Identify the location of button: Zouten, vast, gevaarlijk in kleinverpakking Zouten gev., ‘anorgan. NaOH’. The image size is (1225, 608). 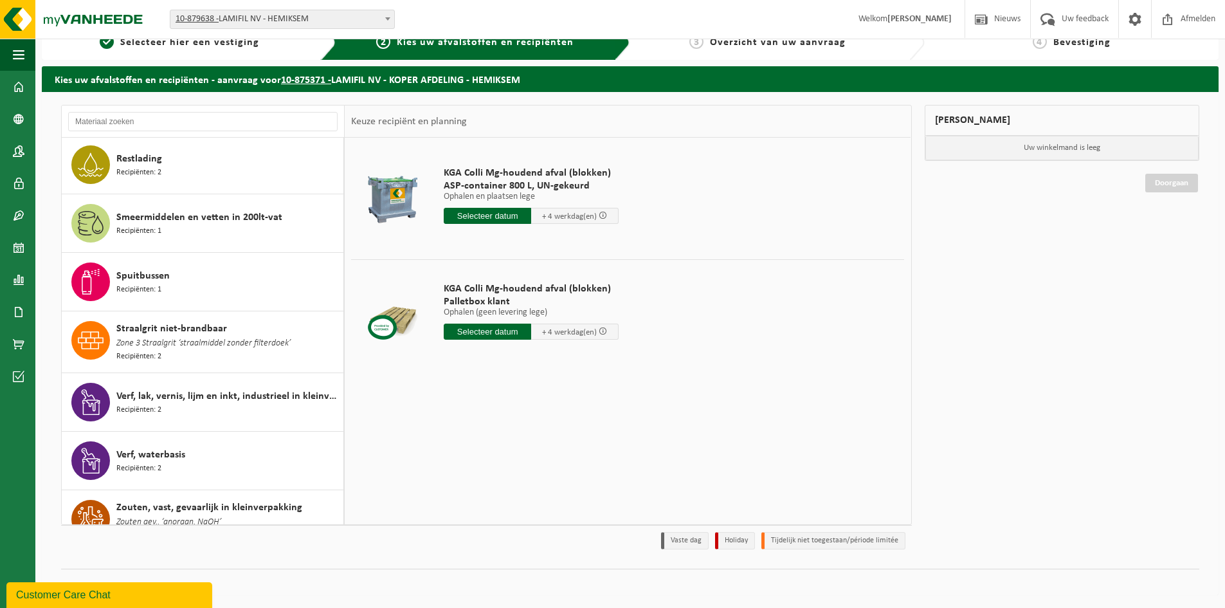
(203, 520).